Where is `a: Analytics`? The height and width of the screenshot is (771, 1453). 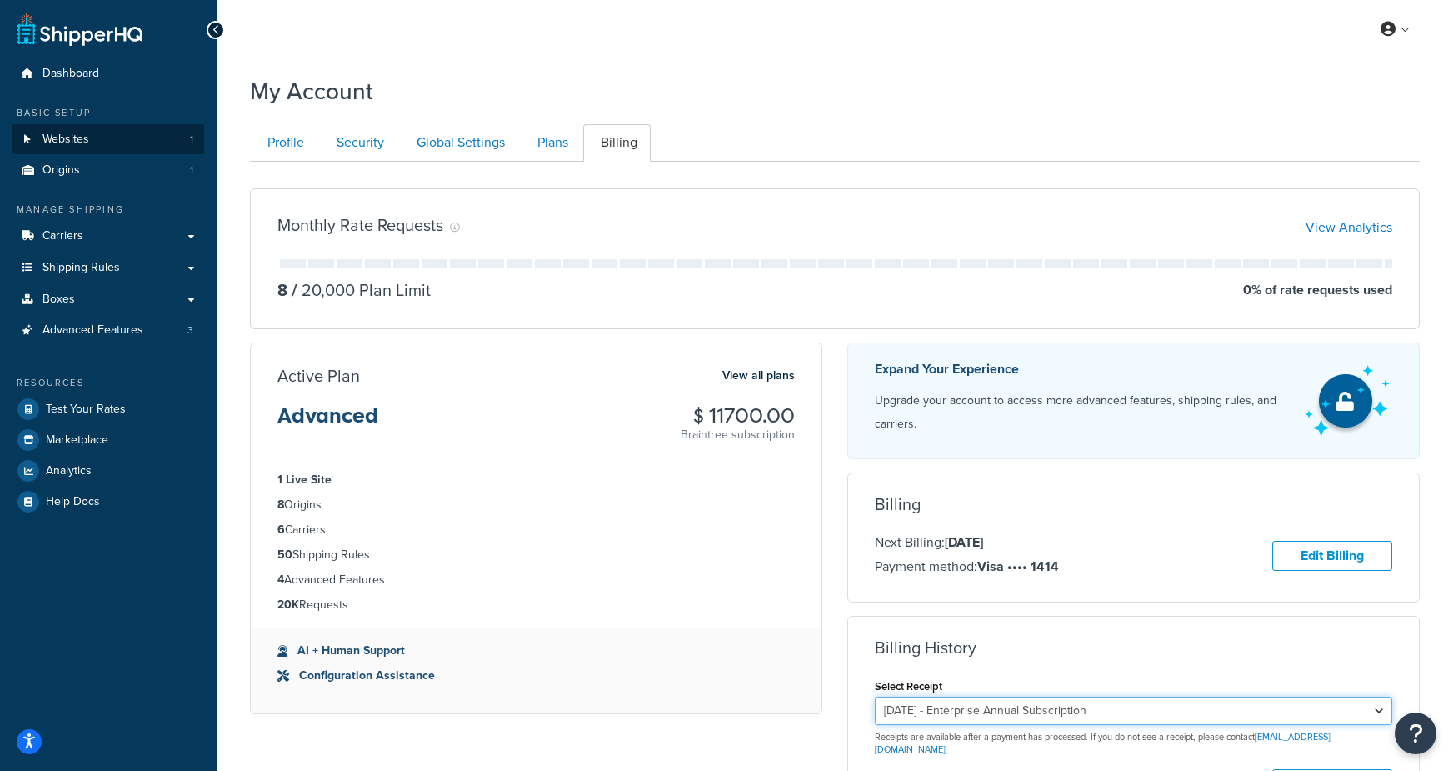 a: Analytics is located at coordinates (108, 471).